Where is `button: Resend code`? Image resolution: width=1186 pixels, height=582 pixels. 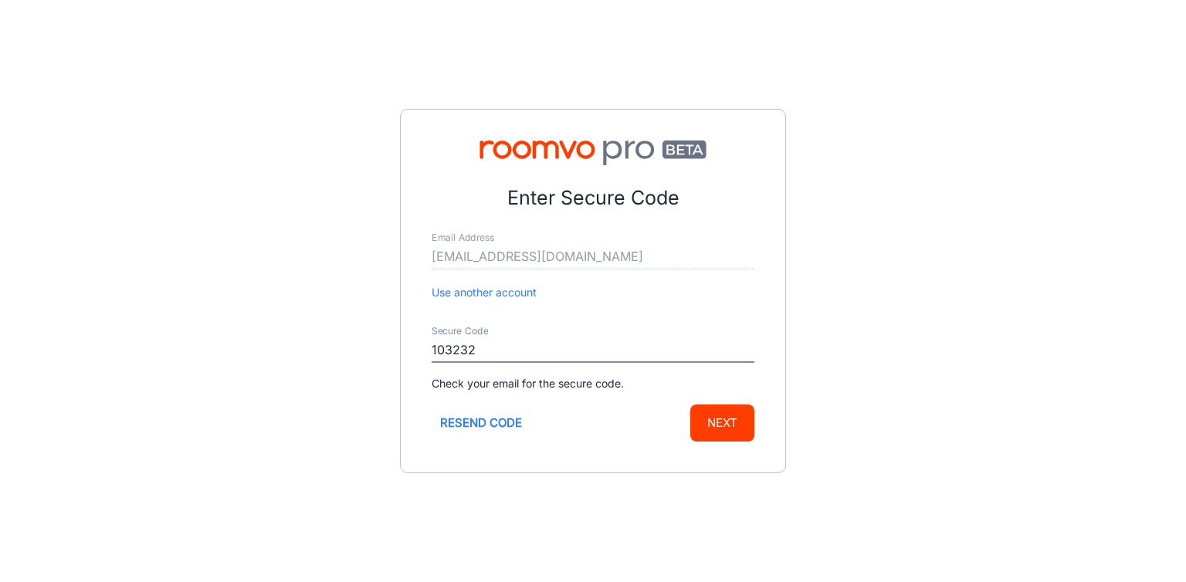 button: Resend code is located at coordinates (481, 423).